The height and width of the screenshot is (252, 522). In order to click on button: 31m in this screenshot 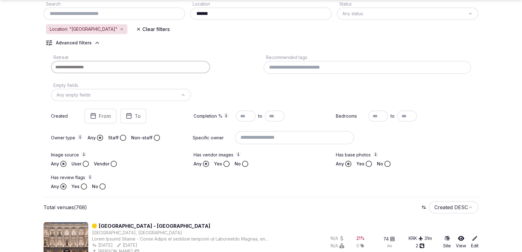, I will do `click(428, 239)`.